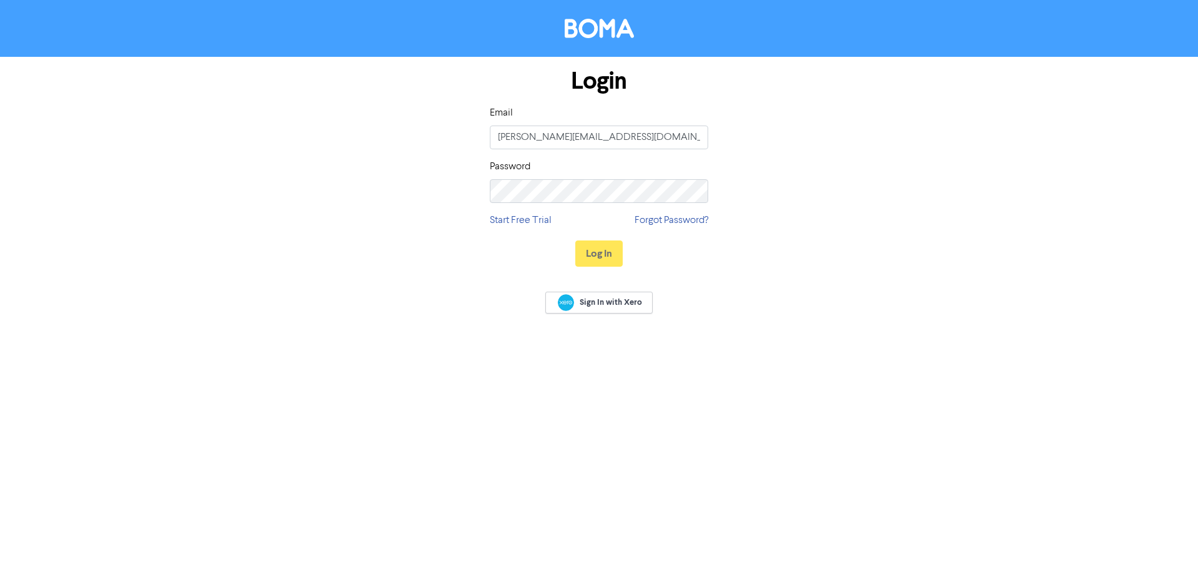  What do you see at coordinates (672, 220) in the screenshot?
I see `a: Forgot Password?` at bounding box center [672, 220].